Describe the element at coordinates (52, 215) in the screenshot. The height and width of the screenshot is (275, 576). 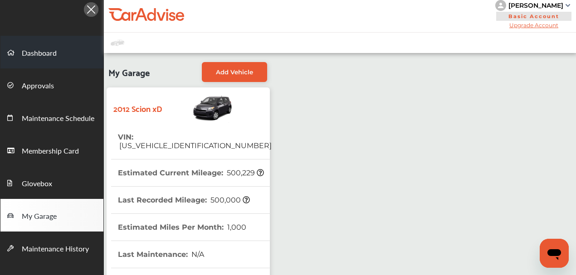
I see `a: My Garage` at that location.